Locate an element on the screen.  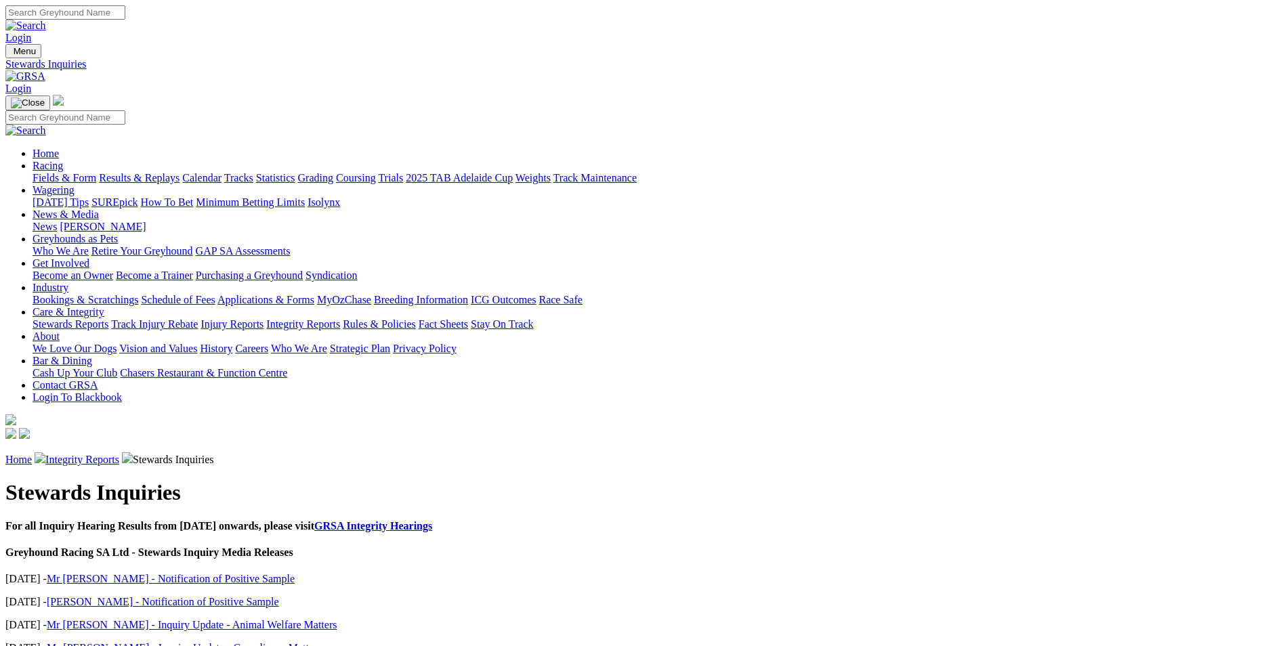
a: Vision and Values is located at coordinates (158, 348).